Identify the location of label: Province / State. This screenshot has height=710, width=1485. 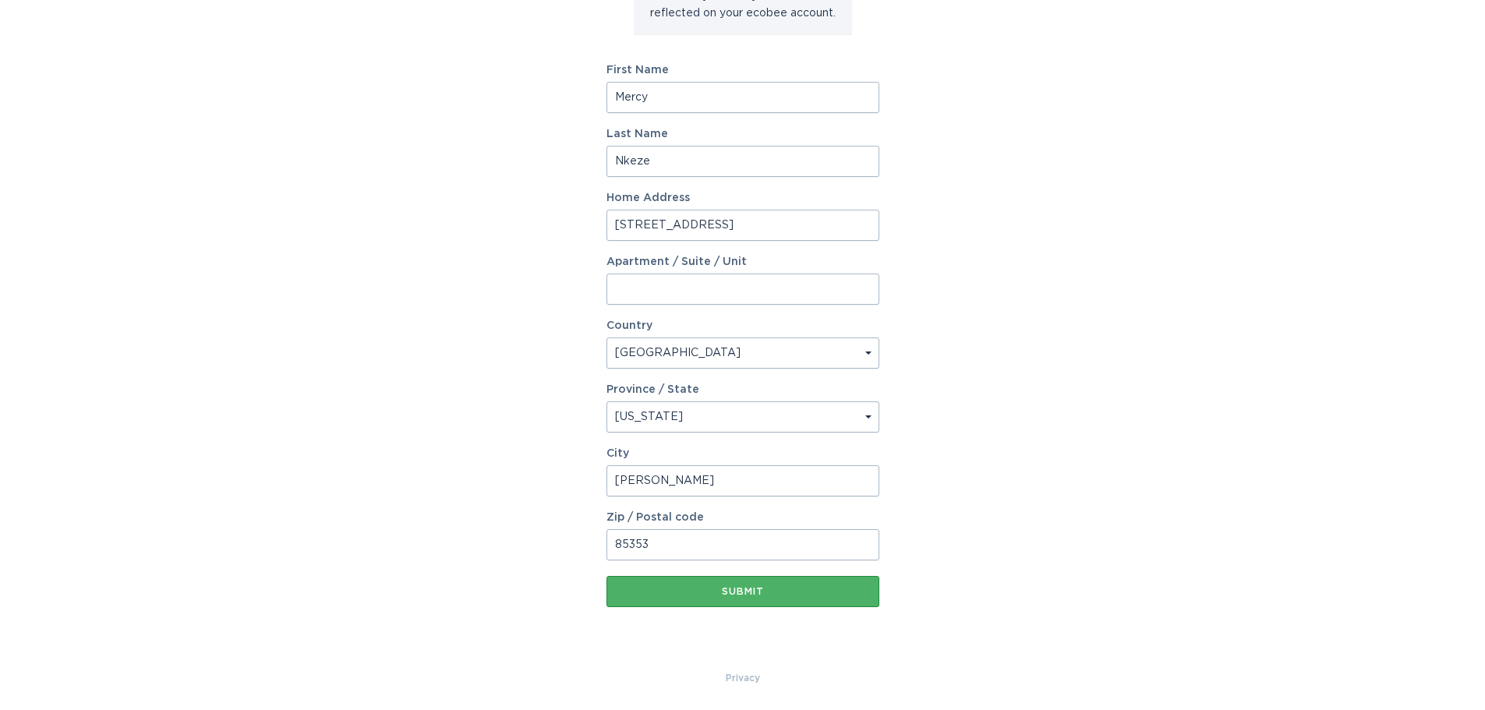
(653, 390).